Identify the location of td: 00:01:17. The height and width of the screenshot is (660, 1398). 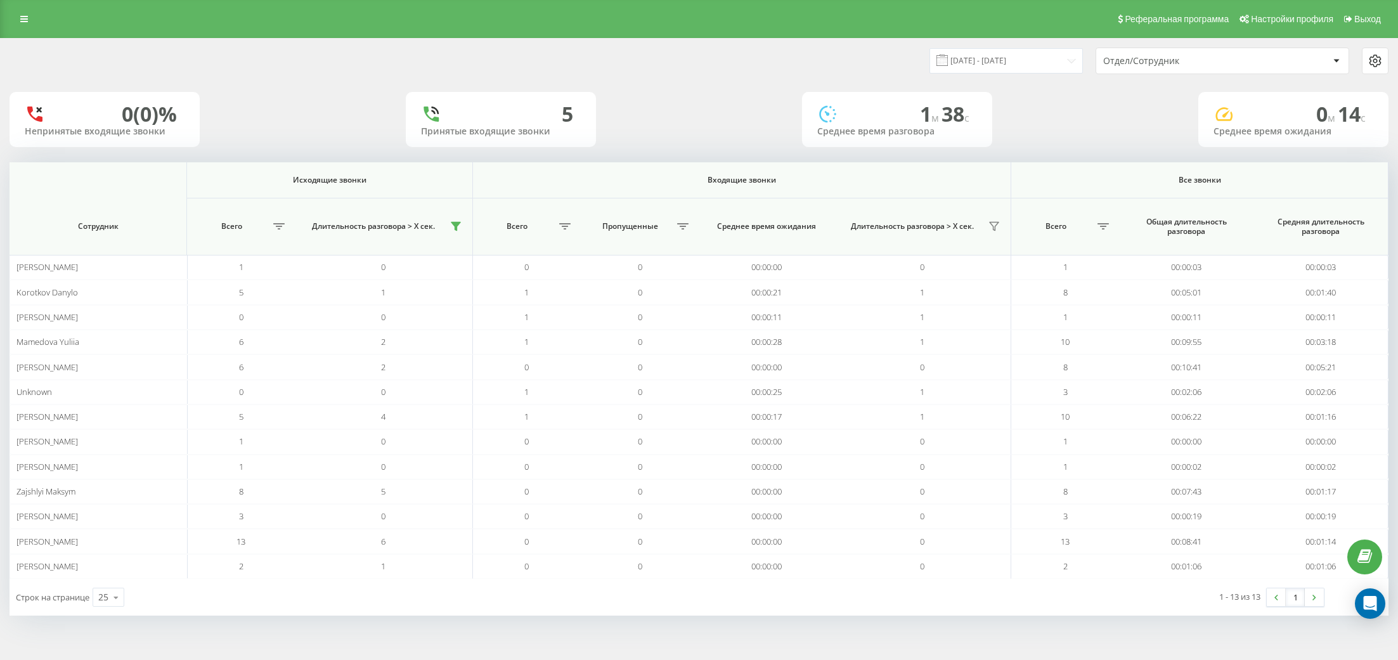
(1321, 491).